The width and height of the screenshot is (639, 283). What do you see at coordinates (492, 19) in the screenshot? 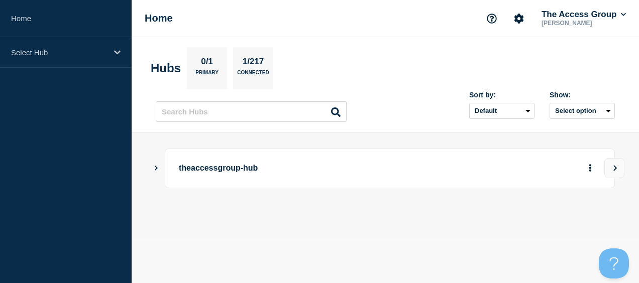
I see `button: Support` at bounding box center [492, 19].